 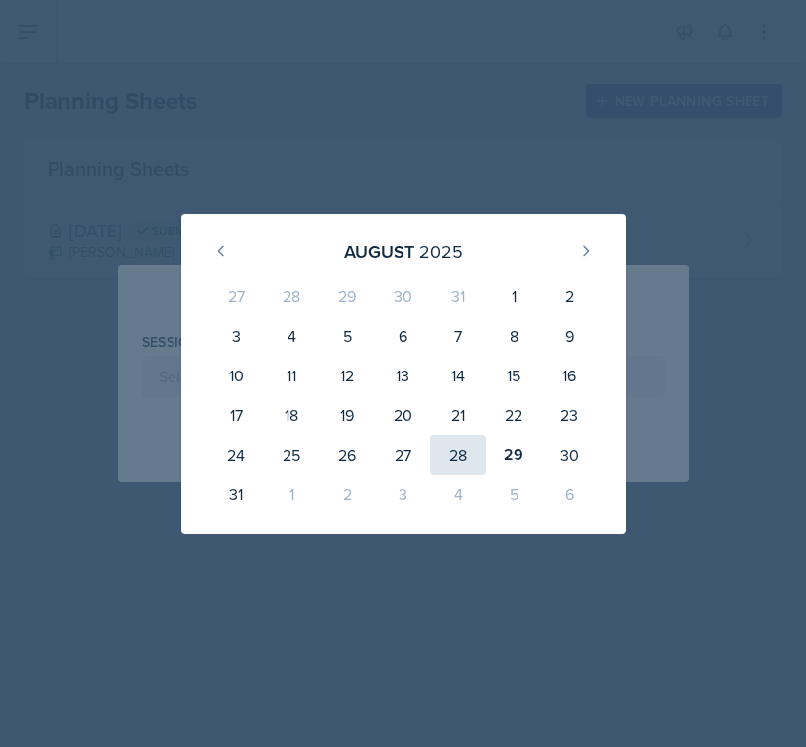 What do you see at coordinates (347, 455) in the screenshot?
I see `div: 26` at bounding box center [347, 455].